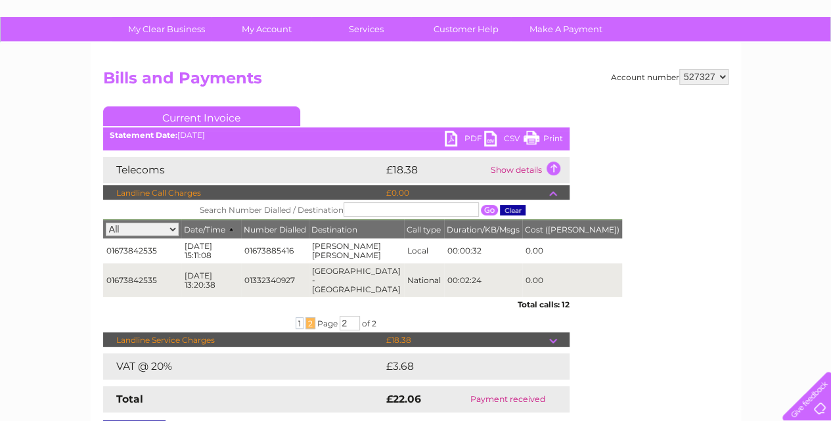 The width and height of the screenshot is (831, 421). What do you see at coordinates (366, 323) in the screenshot?
I see `span: of` at bounding box center [366, 323].